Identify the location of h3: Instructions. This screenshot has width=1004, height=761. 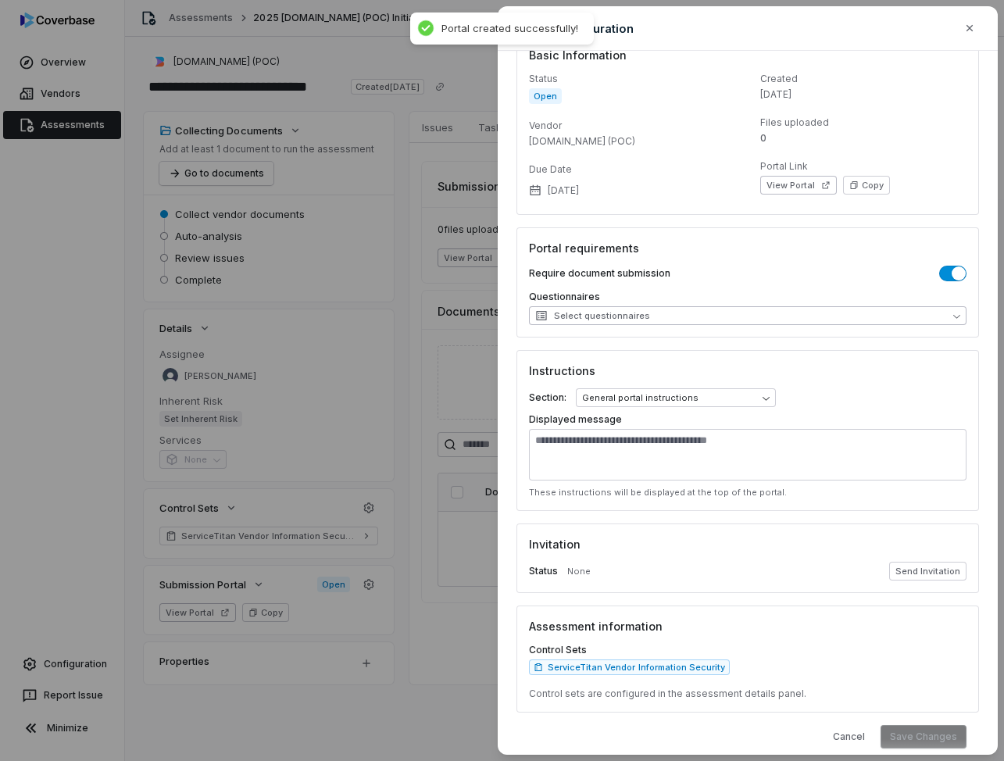
(747, 370).